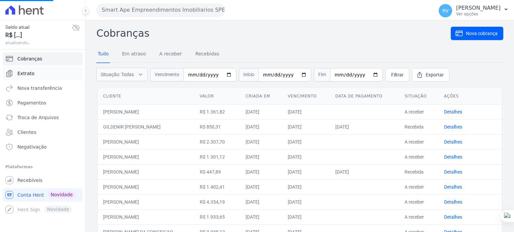  I want to click on a: Nova transferência, so click(42, 88).